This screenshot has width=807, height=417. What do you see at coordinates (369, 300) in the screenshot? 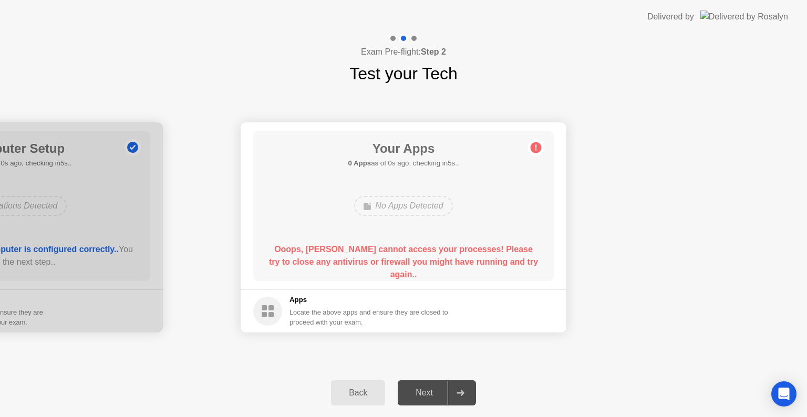
I see `h5: Apps` at bounding box center [369, 300].